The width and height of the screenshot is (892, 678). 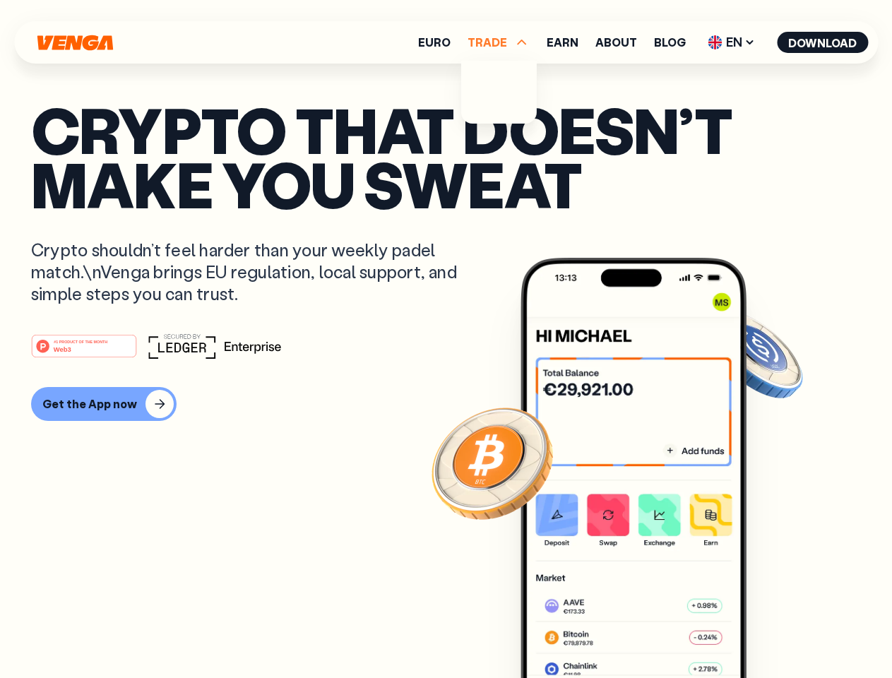 I want to click on p: Crypto that doesn’t make you sweat, so click(x=446, y=156).